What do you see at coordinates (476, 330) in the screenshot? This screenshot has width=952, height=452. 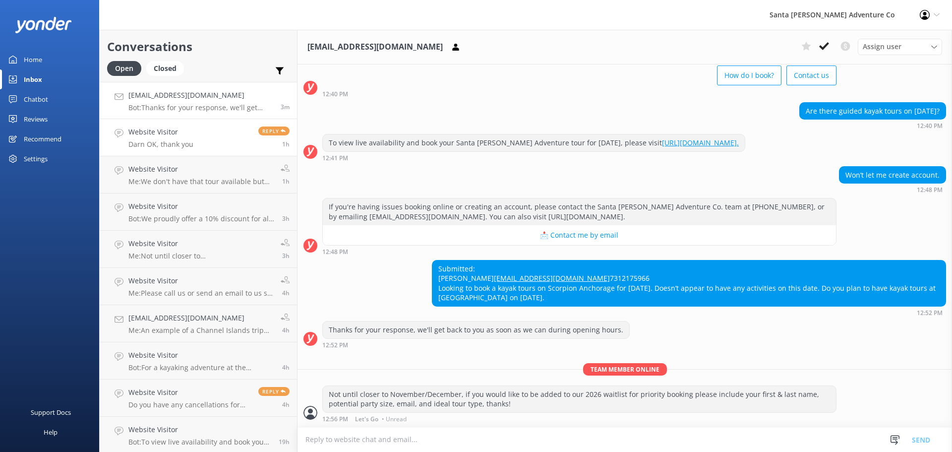 I see `div: Thanks for your response, we'll get back to you as soon as we can during opening hours.` at bounding box center [476, 330].